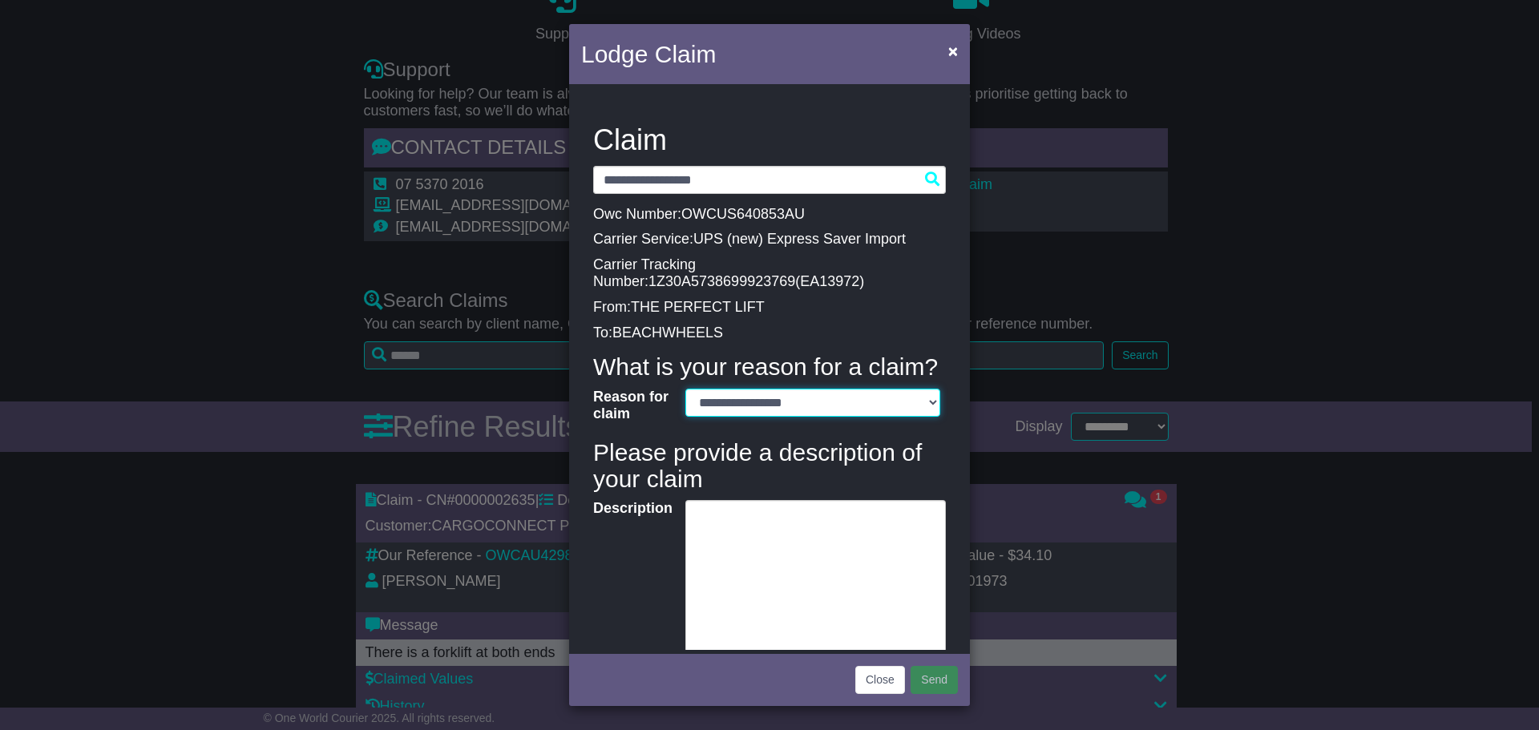  I want to click on span: THE PERFECT LIFT, so click(698, 307).